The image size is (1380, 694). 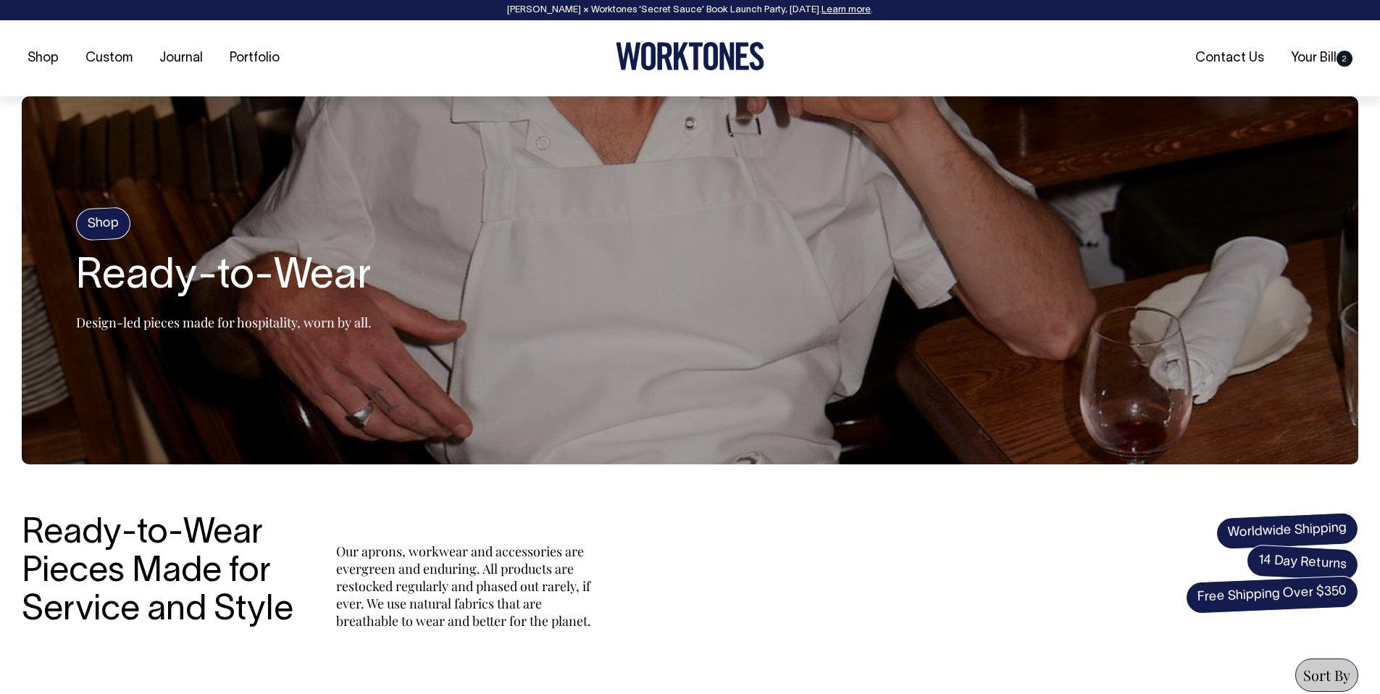 I want to click on h4: Shop, so click(x=103, y=224).